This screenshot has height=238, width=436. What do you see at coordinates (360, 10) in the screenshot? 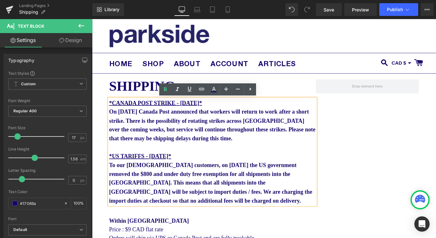
I see `span: Preview` at bounding box center [360, 10].